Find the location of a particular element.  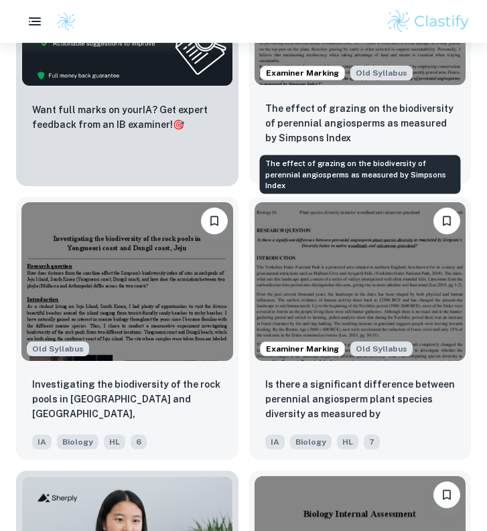

span: 6 is located at coordinates (139, 442).